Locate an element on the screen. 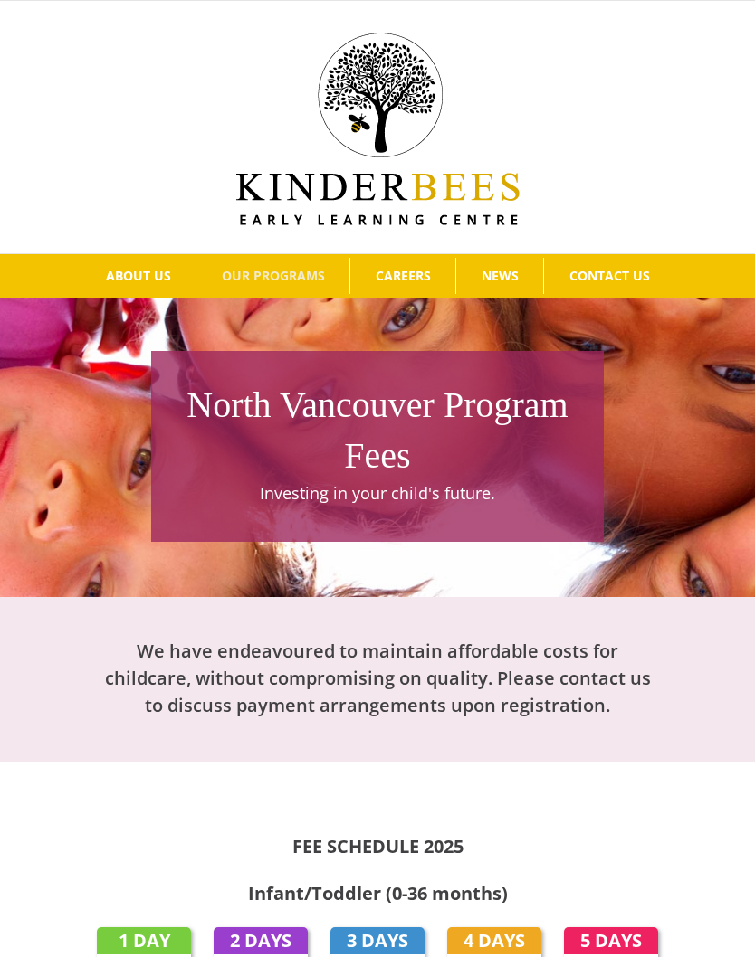 Image resolution: width=755 pixels, height=957 pixels. img: Kinder Bees Logo is located at coordinates (377, 128).